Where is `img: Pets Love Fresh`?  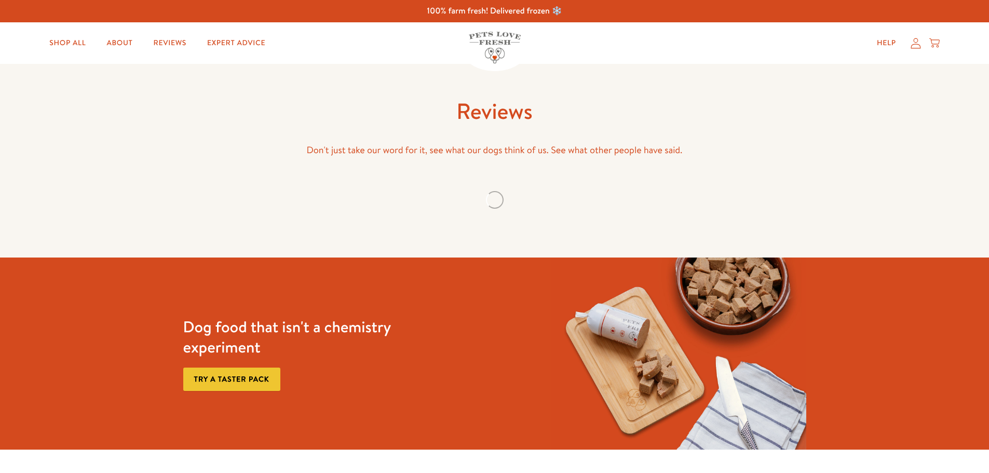 img: Pets Love Fresh is located at coordinates (495, 47).